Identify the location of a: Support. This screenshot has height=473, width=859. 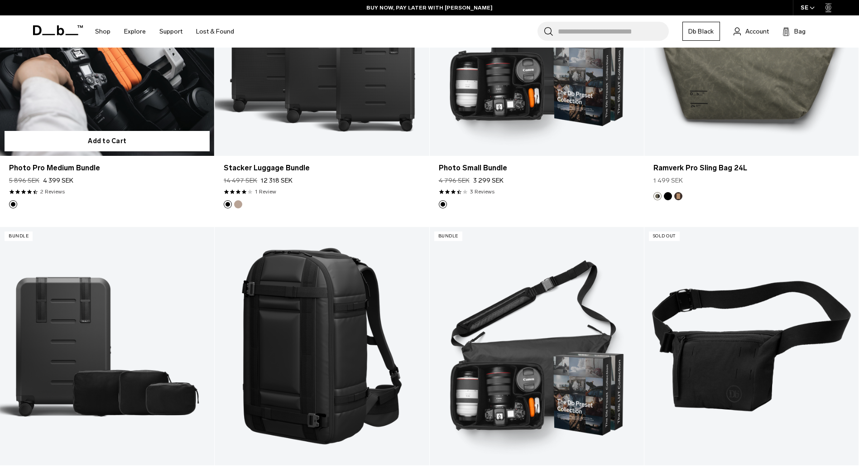
(171, 31).